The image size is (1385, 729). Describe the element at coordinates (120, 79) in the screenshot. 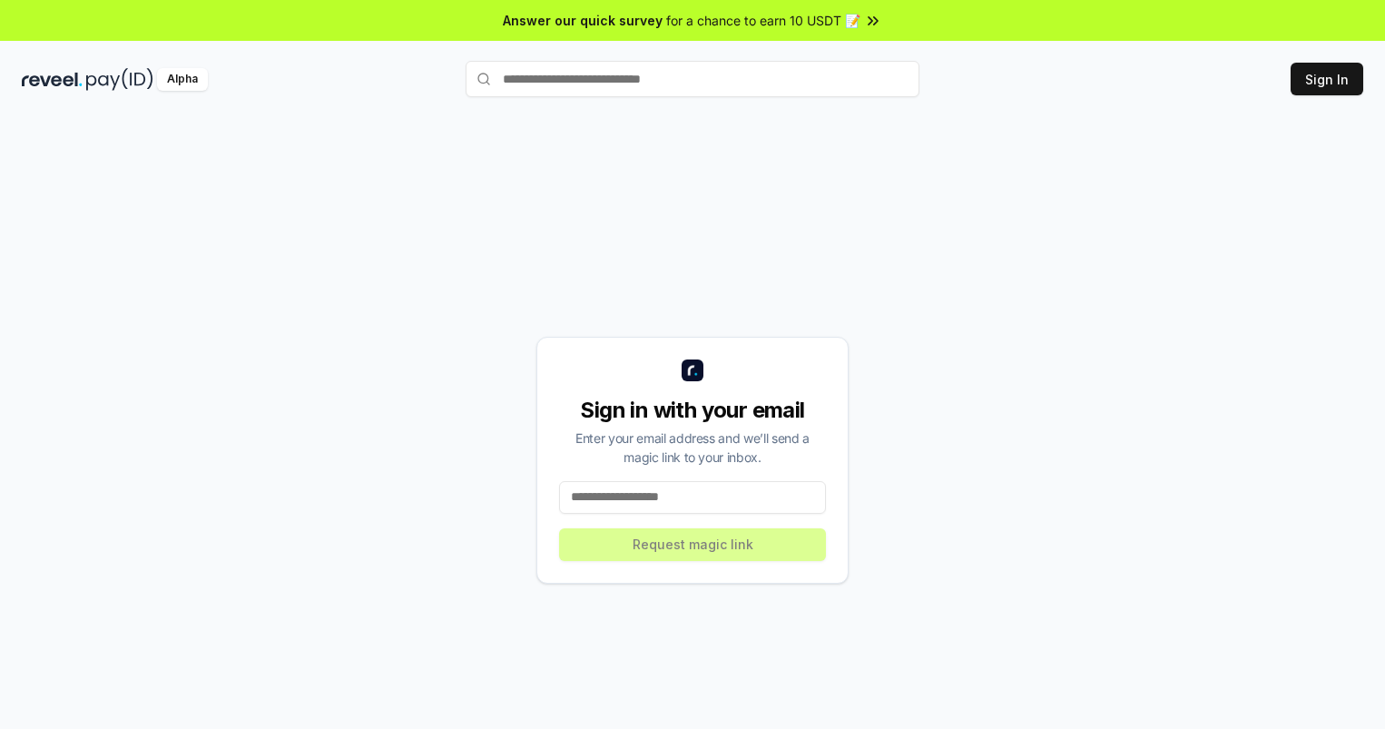

I see `img: pay_id` at that location.